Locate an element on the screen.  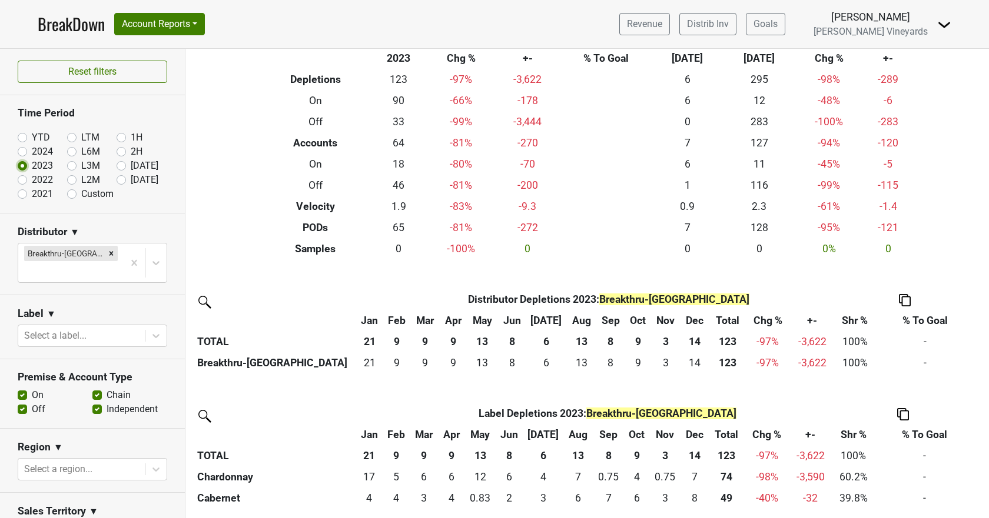
td: -70 is located at coordinates (527, 164).